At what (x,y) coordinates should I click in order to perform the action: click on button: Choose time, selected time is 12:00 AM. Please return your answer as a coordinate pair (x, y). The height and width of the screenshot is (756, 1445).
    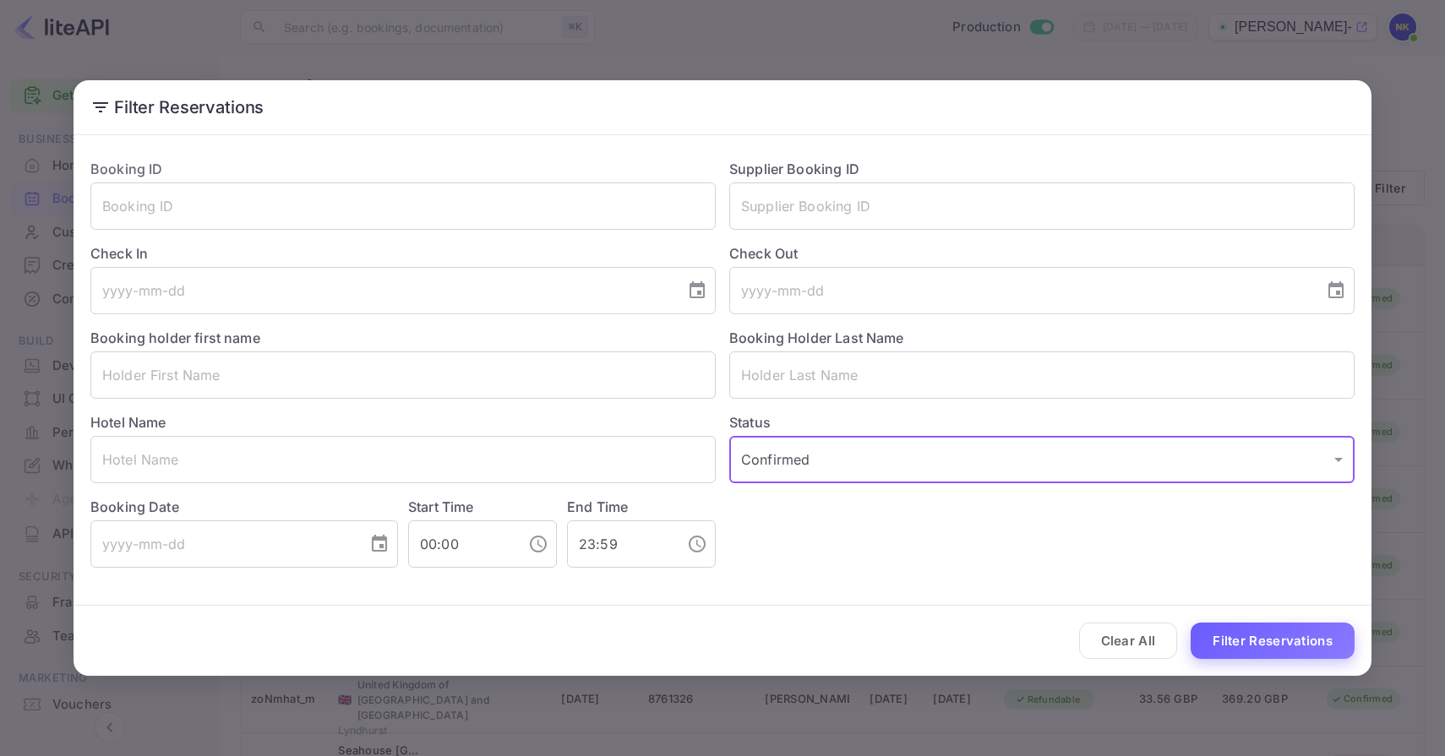
    Looking at the image, I should click on (538, 544).